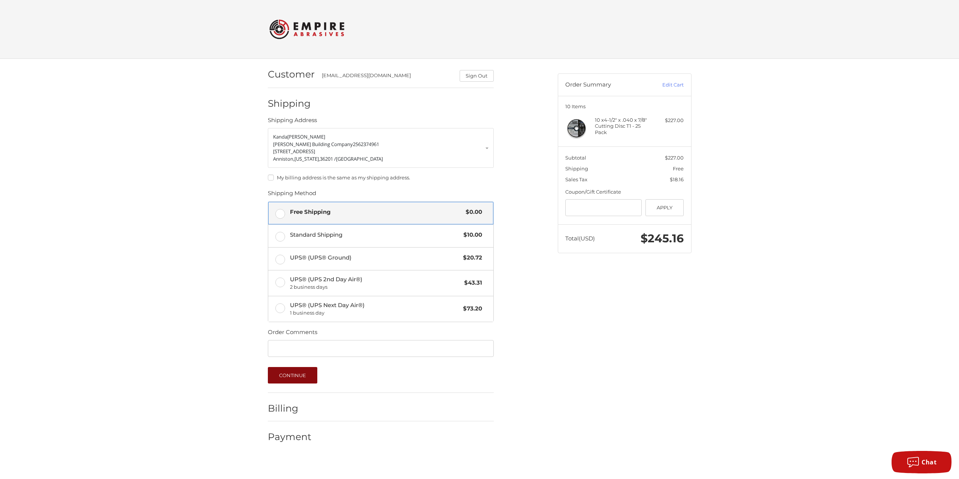 The height and width of the screenshot is (479, 959). What do you see at coordinates (675, 158) in the screenshot?
I see `span: $227.00` at bounding box center [675, 158].